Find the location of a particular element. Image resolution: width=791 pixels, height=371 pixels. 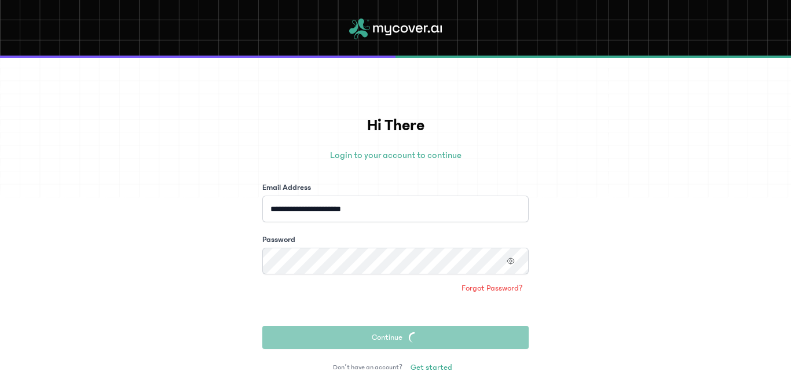

span: Forgot Password? is located at coordinates (492, 288).